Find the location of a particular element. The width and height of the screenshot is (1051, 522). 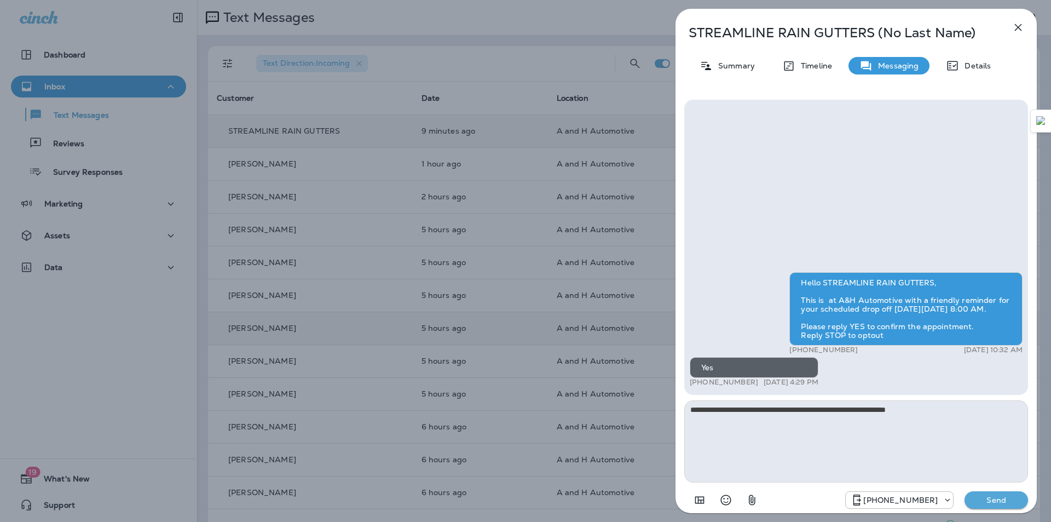

div: Hello STREAMLINE RAIN GUTTERS, This is at A&H Automotive with a friendly reminder for your schedu... is located at coordinates (906, 309).